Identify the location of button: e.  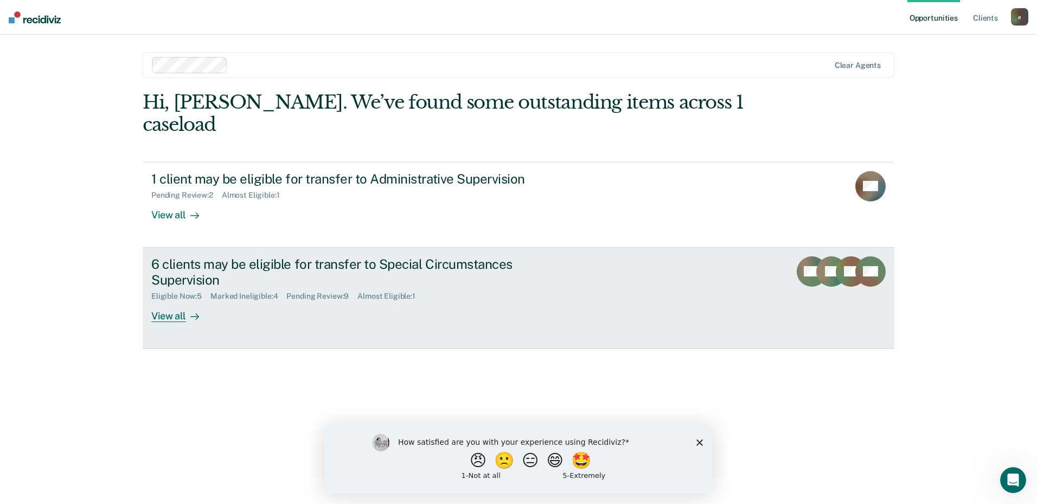
(1020, 17).